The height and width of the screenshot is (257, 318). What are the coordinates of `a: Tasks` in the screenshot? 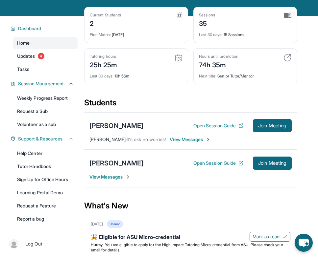 It's located at (45, 69).